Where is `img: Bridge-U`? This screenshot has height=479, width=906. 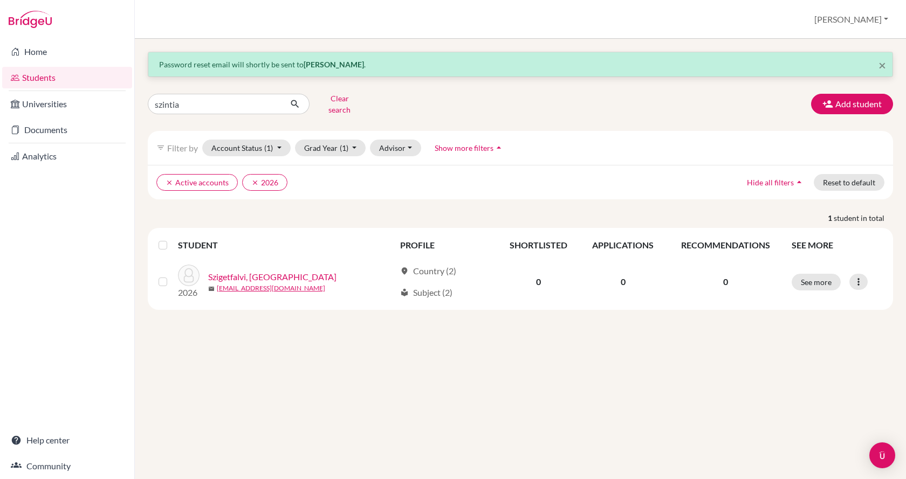 img: Bridge-U is located at coordinates (30, 19).